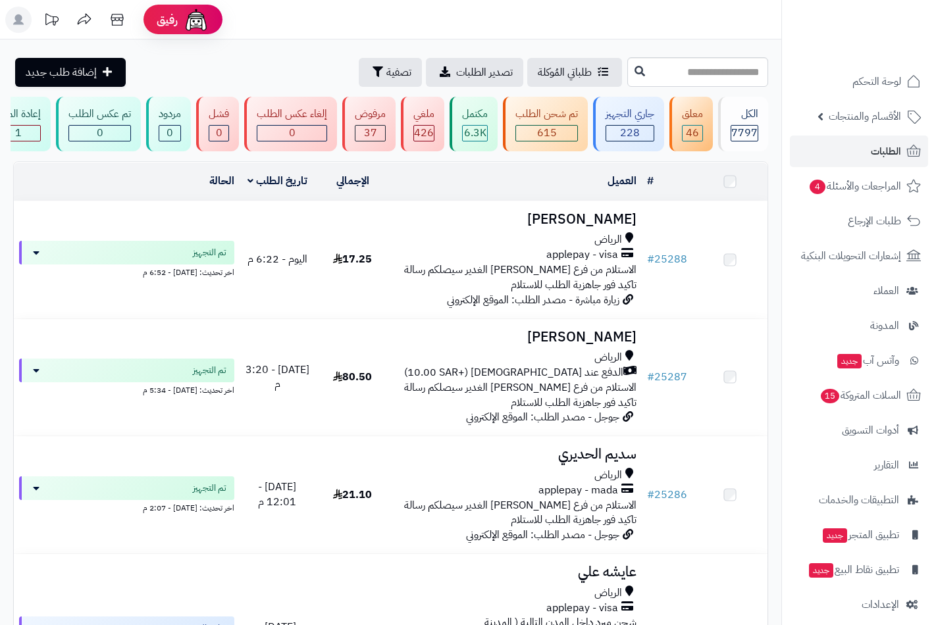  What do you see at coordinates (859, 535) in the screenshot?
I see `a: تطبيق المتجرجديد` at bounding box center [859, 535].